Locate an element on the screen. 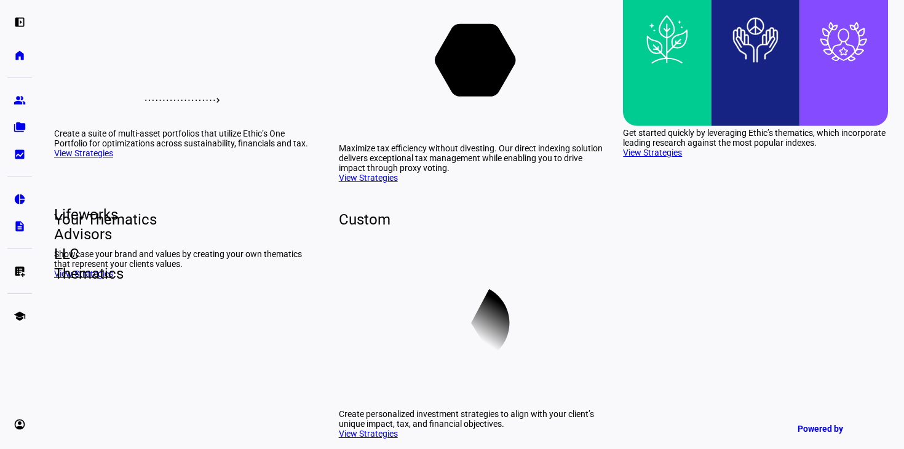  eth-mat-symbol: description is located at coordinates (20, 226).